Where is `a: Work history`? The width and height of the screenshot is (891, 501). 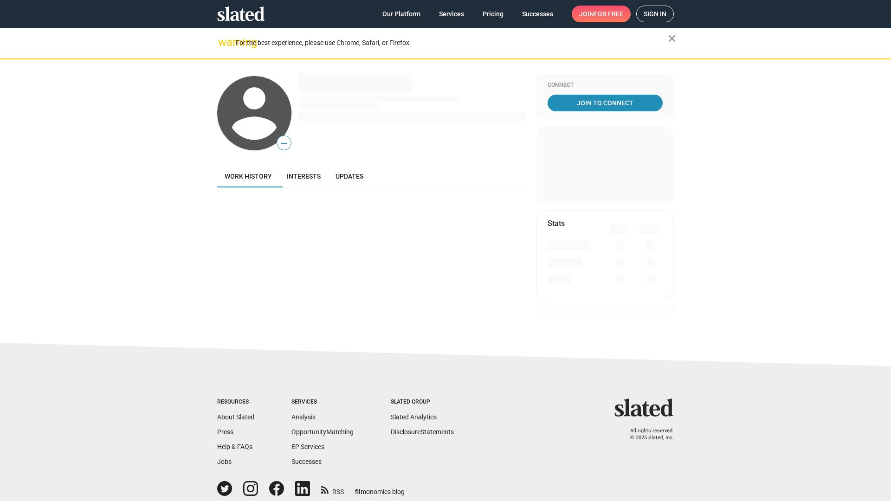 a: Work history is located at coordinates (248, 176).